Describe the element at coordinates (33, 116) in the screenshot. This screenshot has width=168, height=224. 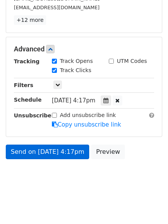
I see `strong: Unsubscribe` at that location.